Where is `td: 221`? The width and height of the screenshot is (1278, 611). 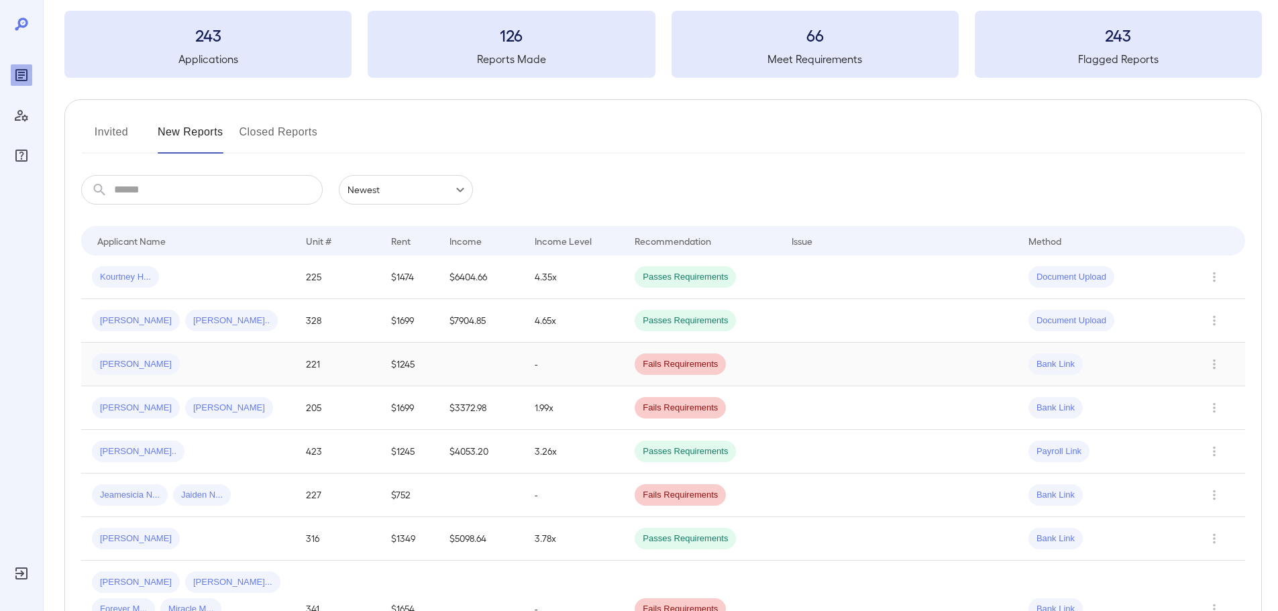 td: 221 is located at coordinates (337, 364).